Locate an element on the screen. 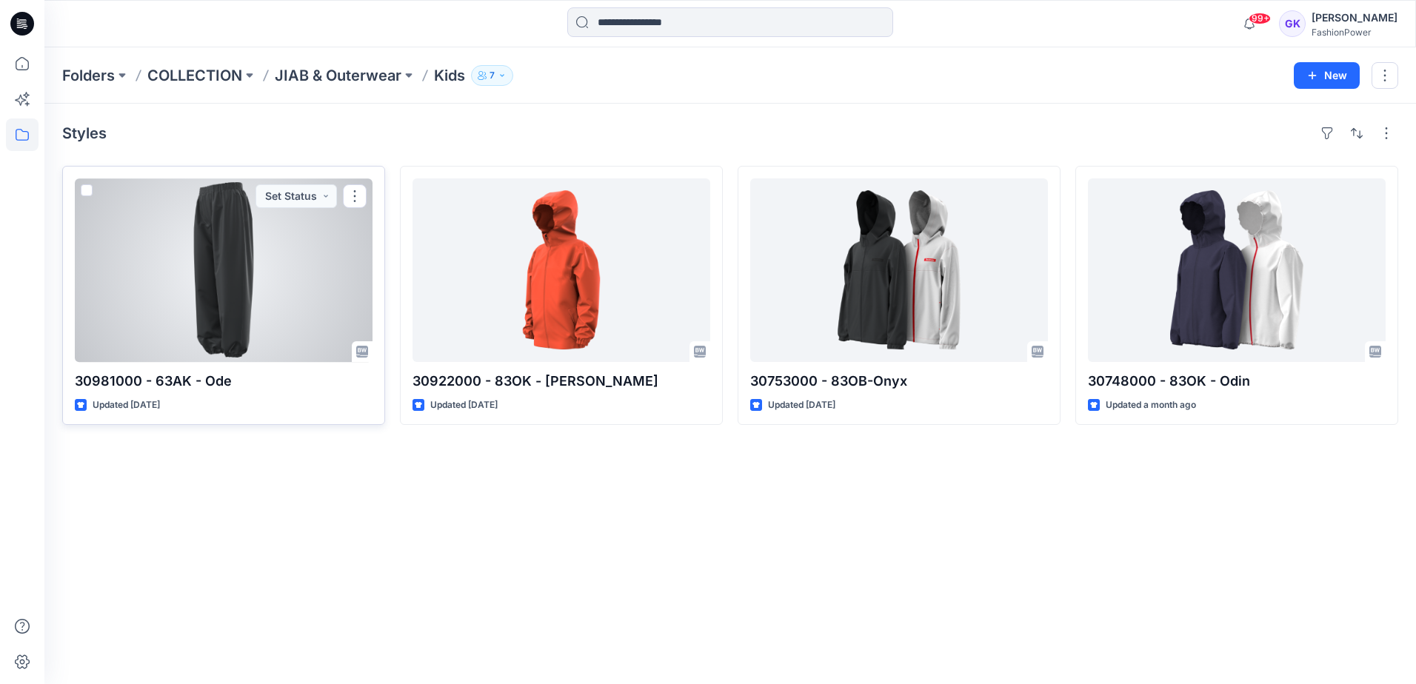 Image resolution: width=1416 pixels, height=684 pixels. a: 30922000 - 83OK - Otis is located at coordinates (561, 270).